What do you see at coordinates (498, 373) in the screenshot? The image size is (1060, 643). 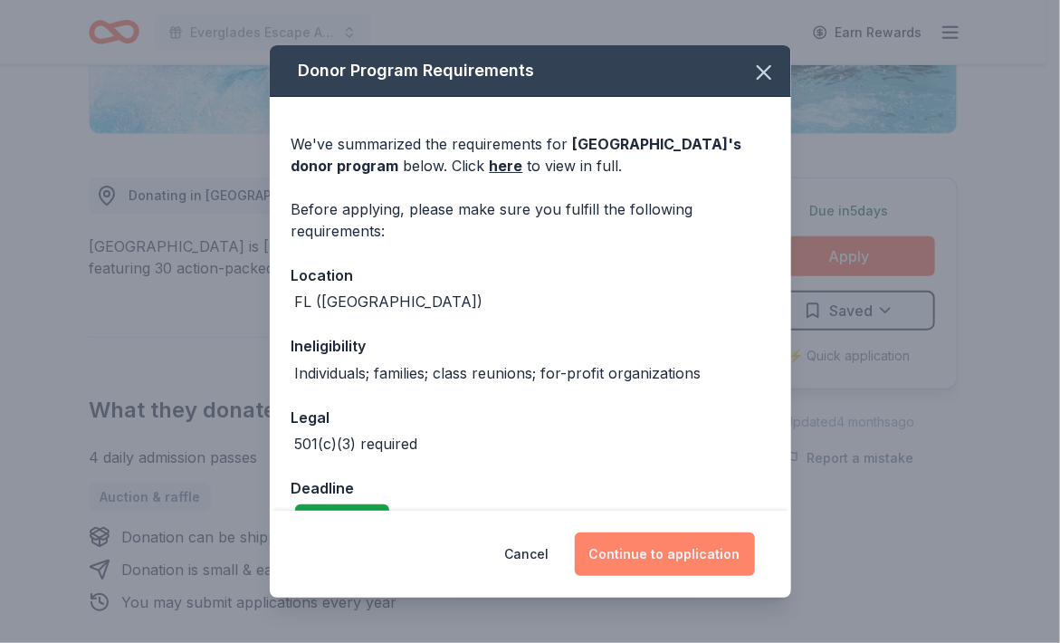 I see `div: Individuals; families; class reunions; for-profit organizations` at bounding box center [498, 373].